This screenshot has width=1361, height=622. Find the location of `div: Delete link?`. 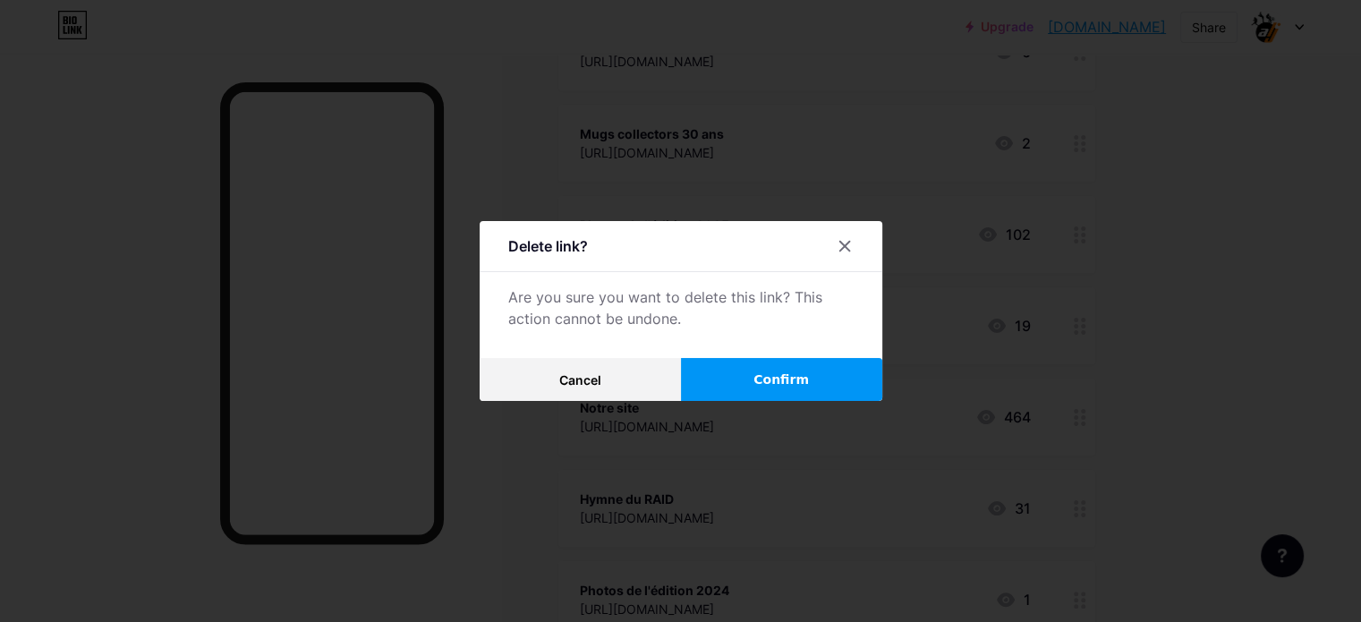

div: Delete link? is located at coordinates (548, 246).